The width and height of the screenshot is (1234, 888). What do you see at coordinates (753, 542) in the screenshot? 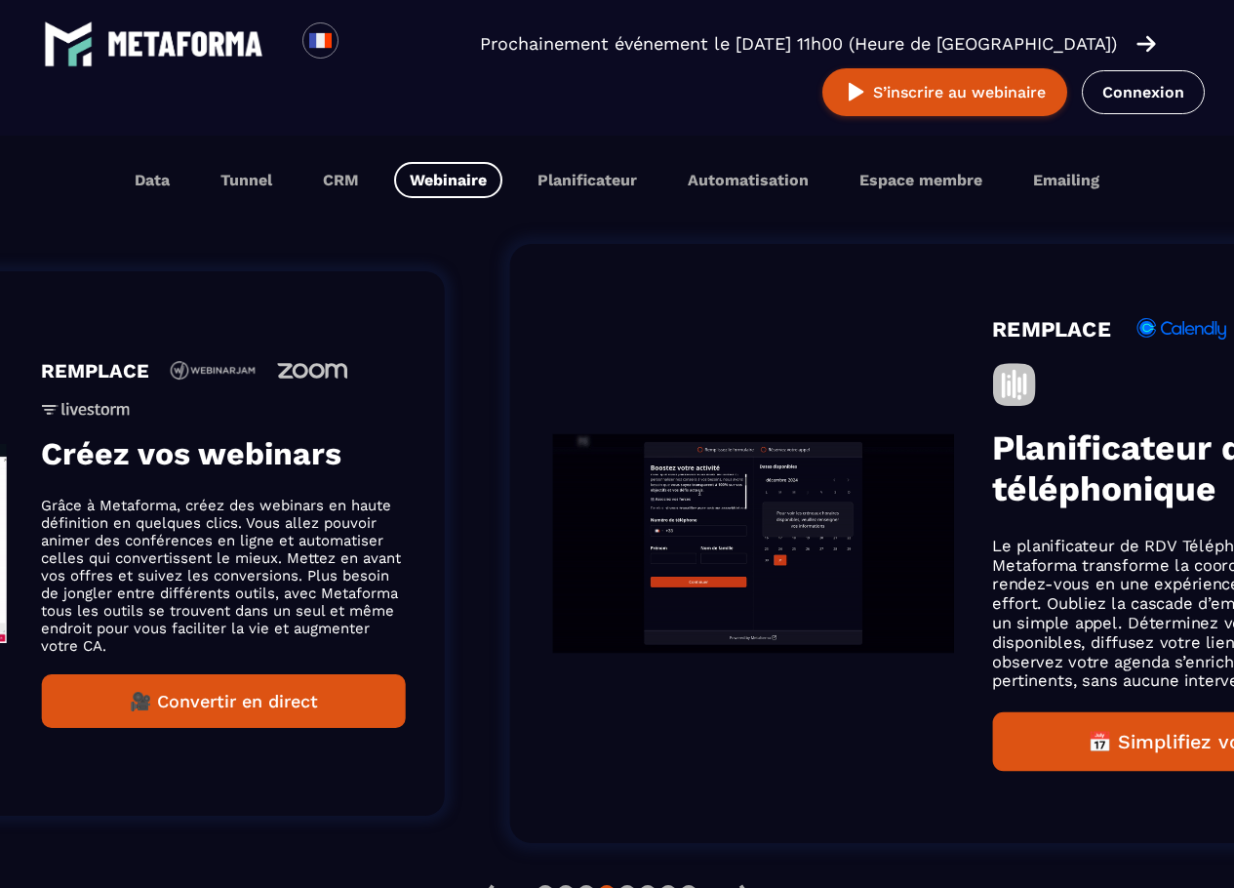
I see `img: gif` at bounding box center [753, 542].